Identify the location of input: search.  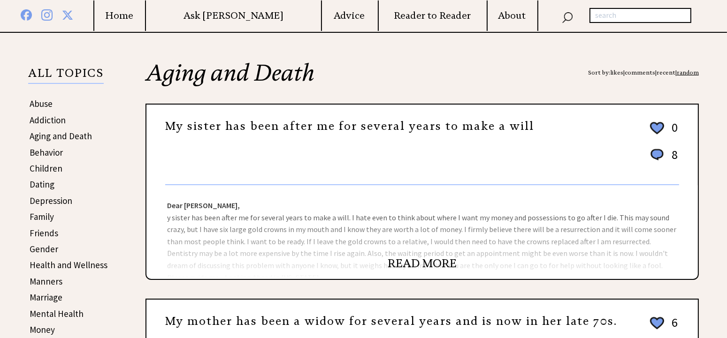
(640, 15).